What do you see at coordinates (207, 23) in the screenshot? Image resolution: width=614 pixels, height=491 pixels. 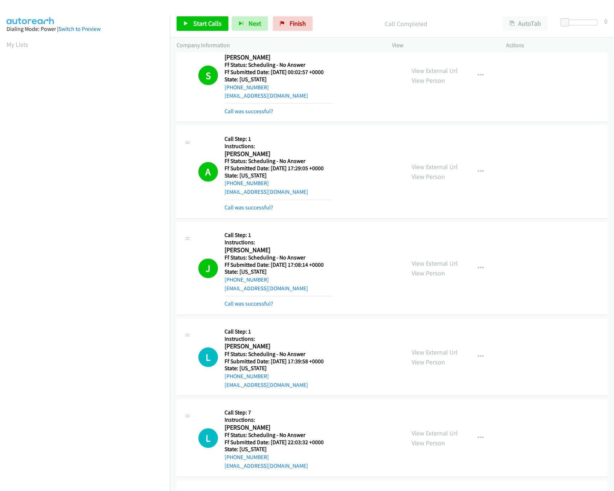 I see `span: Start Calls` at bounding box center [207, 23].